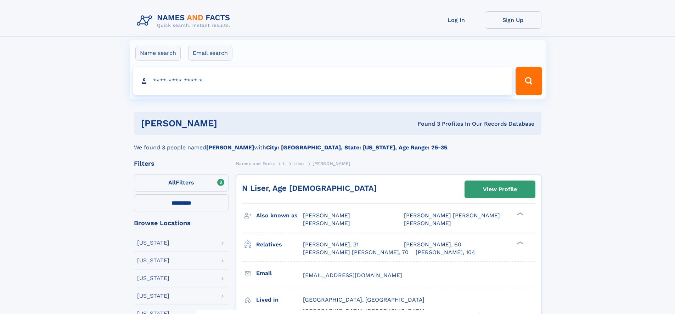  I want to click on h3: Email, so click(280, 273).